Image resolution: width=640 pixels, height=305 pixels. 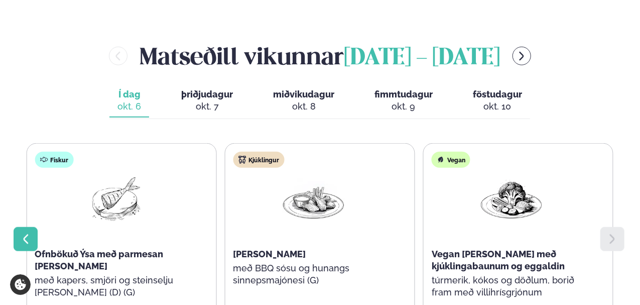 What do you see at coordinates (304, 106) in the screenshot?
I see `div: okt. 8` at bounding box center [304, 106].